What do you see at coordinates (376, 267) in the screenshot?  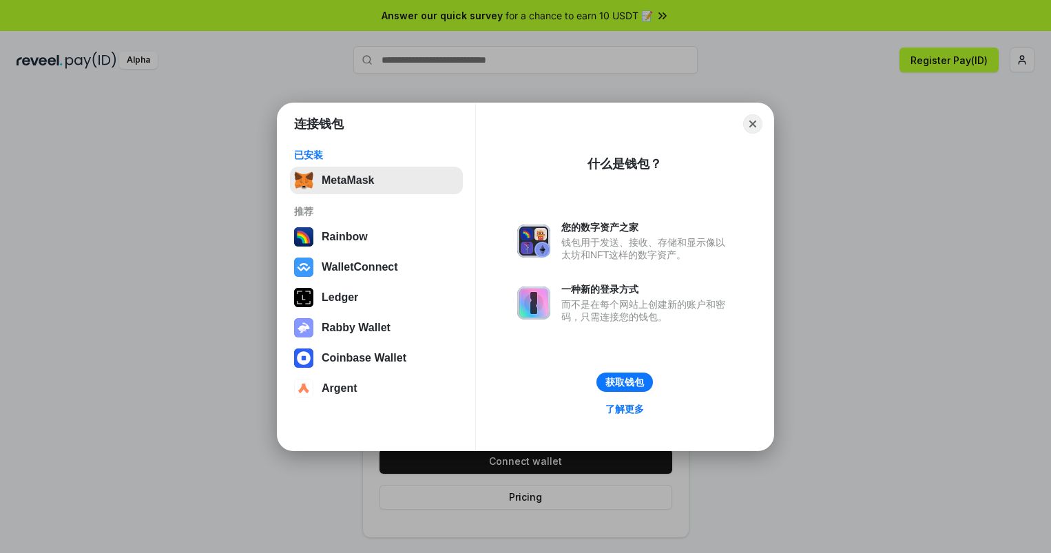 I see `button: WalletConnect` at bounding box center [376, 267].